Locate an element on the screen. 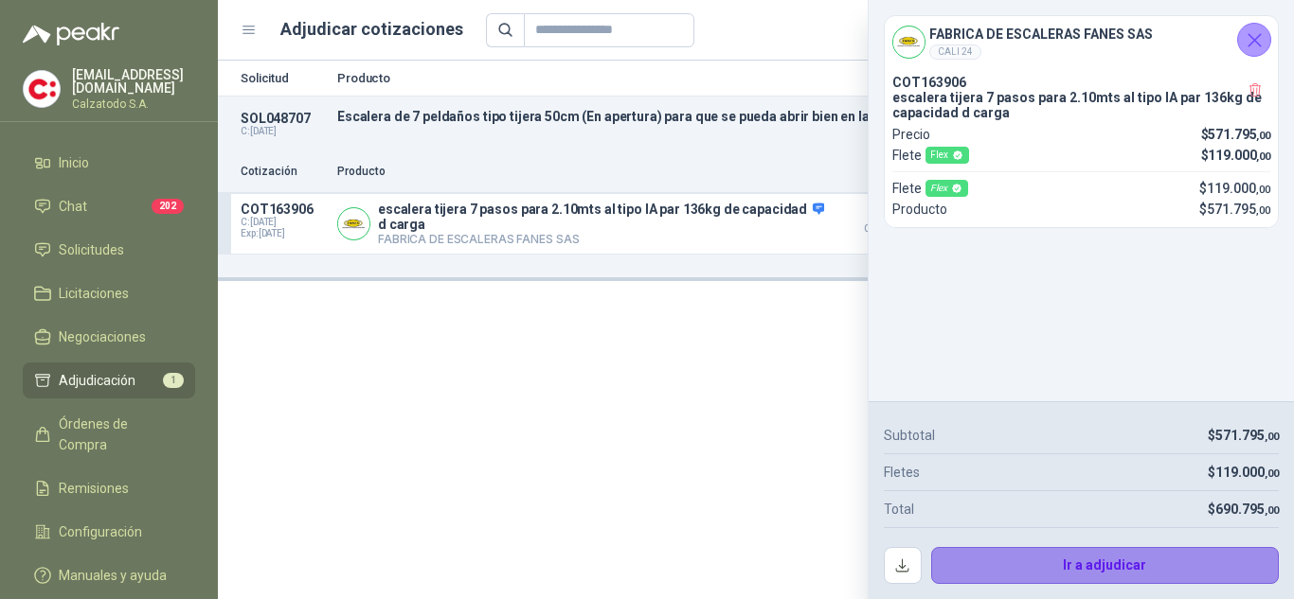 The width and height of the screenshot is (1294, 599). p: Escalera de 7 peldaños tipo tijera 50cm (En apertura) para que se pueda abrir bien en la bodega is located at coordinates (668, 116).